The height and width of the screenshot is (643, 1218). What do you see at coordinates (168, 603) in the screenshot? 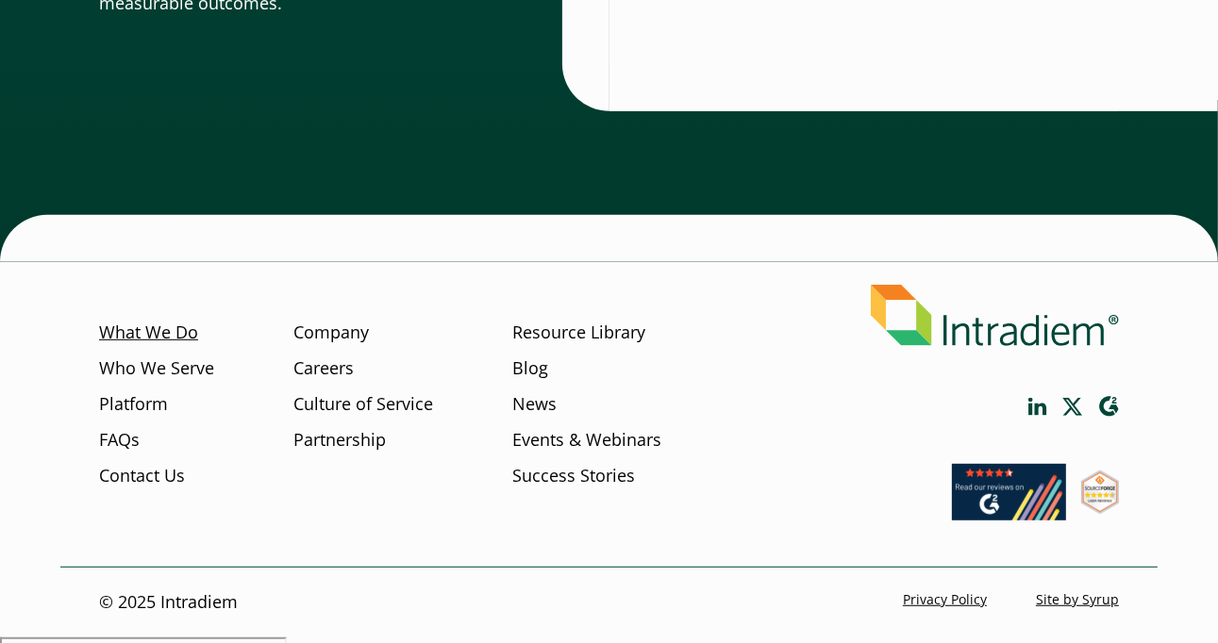
I see `p: © 2025 Intradiem` at bounding box center [168, 603].